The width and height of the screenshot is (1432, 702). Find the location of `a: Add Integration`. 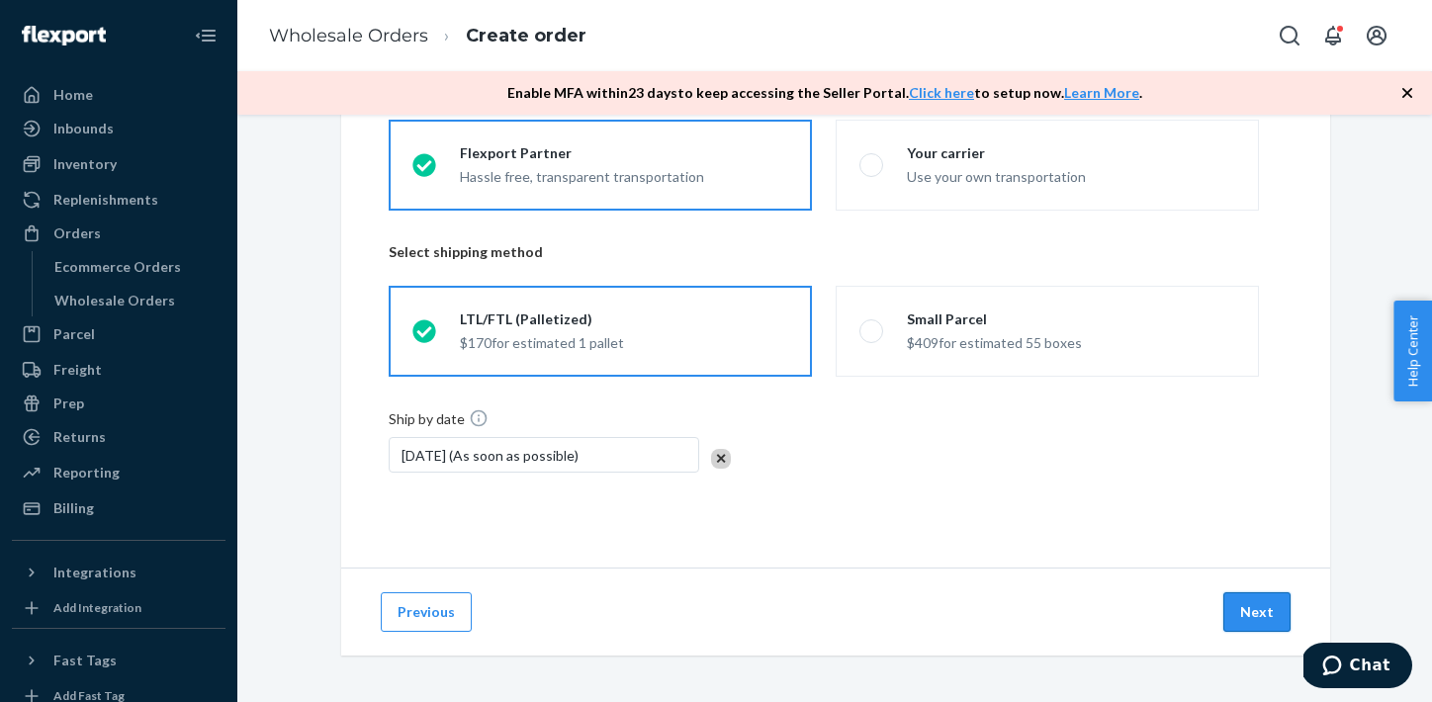

a: Add Integration is located at coordinates (119, 608).